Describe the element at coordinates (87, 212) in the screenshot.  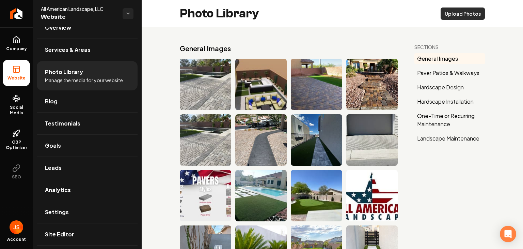
I see `a: Settings` at that location.